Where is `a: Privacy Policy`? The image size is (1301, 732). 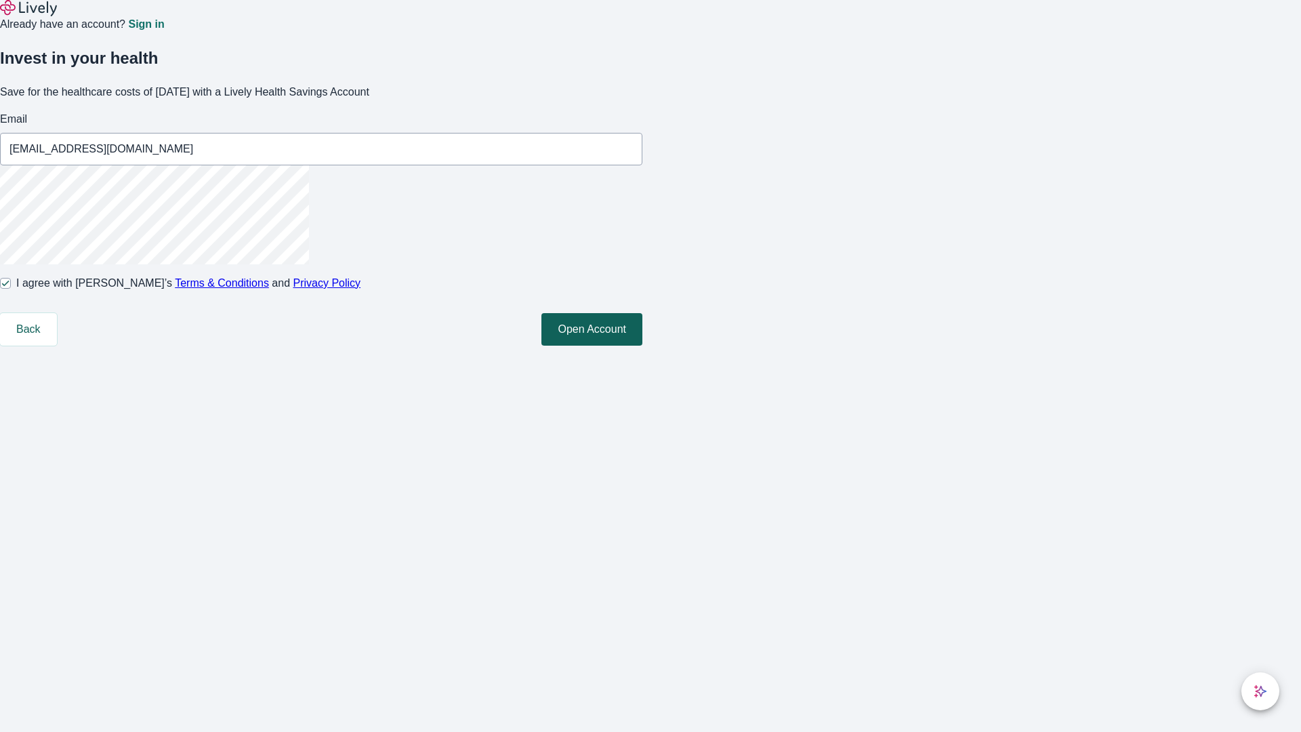 a: Privacy Policy is located at coordinates (327, 283).